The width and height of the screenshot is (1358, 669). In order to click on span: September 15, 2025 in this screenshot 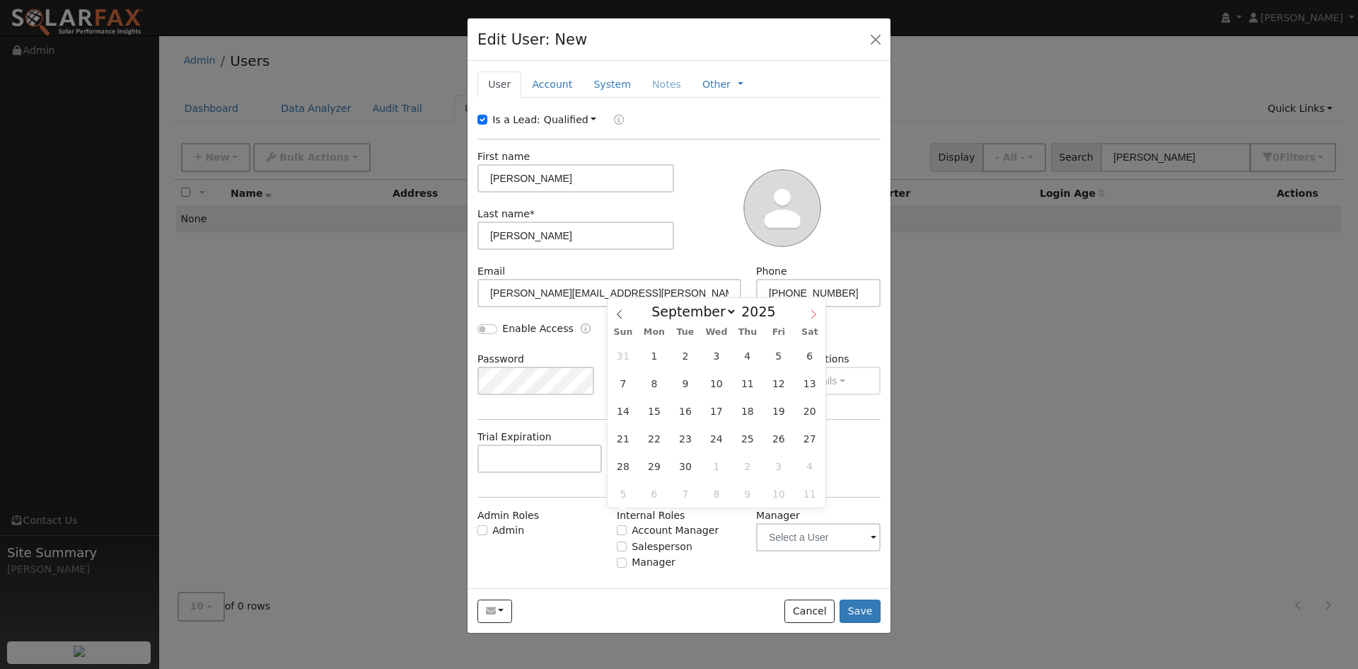, I will do `click(654, 410)`.